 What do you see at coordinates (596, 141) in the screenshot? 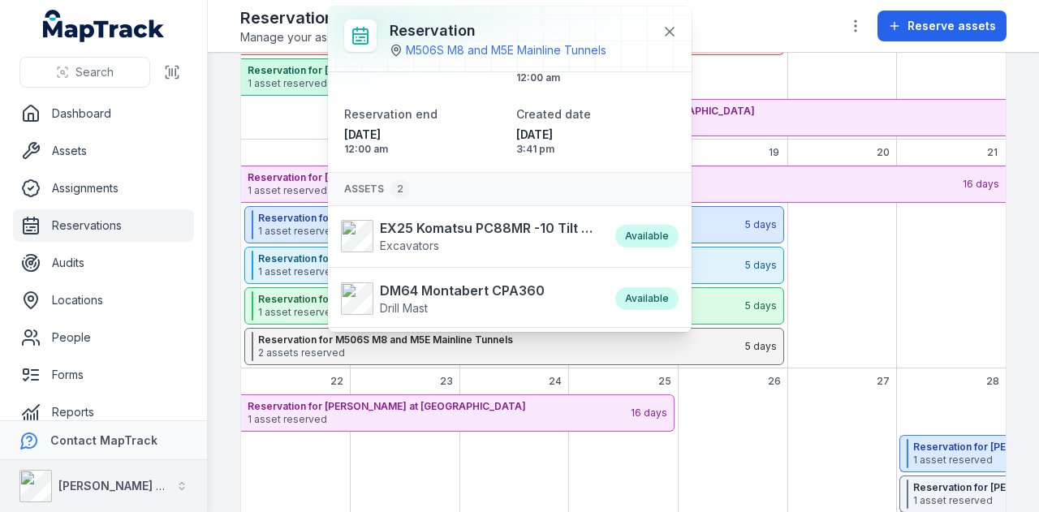
I see `time: 25/08/2025, 3:41:27 pm` at bounding box center [596, 141].